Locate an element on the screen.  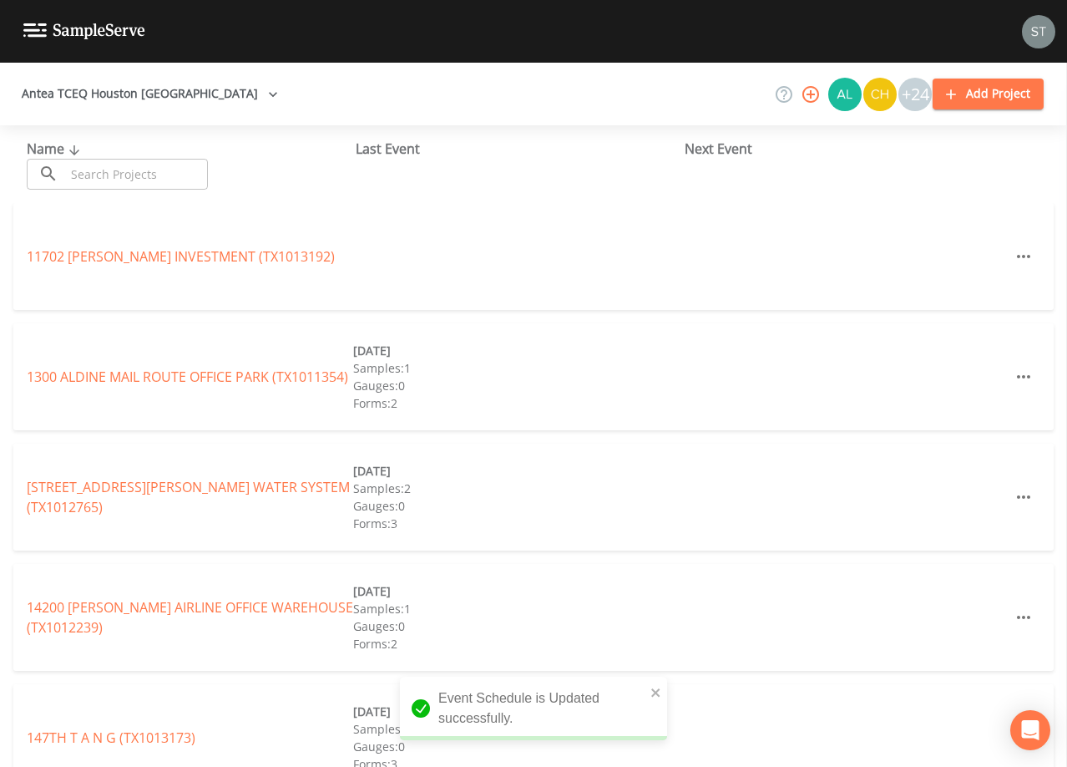
div: Alaina Hahn is located at coordinates (845, 94).